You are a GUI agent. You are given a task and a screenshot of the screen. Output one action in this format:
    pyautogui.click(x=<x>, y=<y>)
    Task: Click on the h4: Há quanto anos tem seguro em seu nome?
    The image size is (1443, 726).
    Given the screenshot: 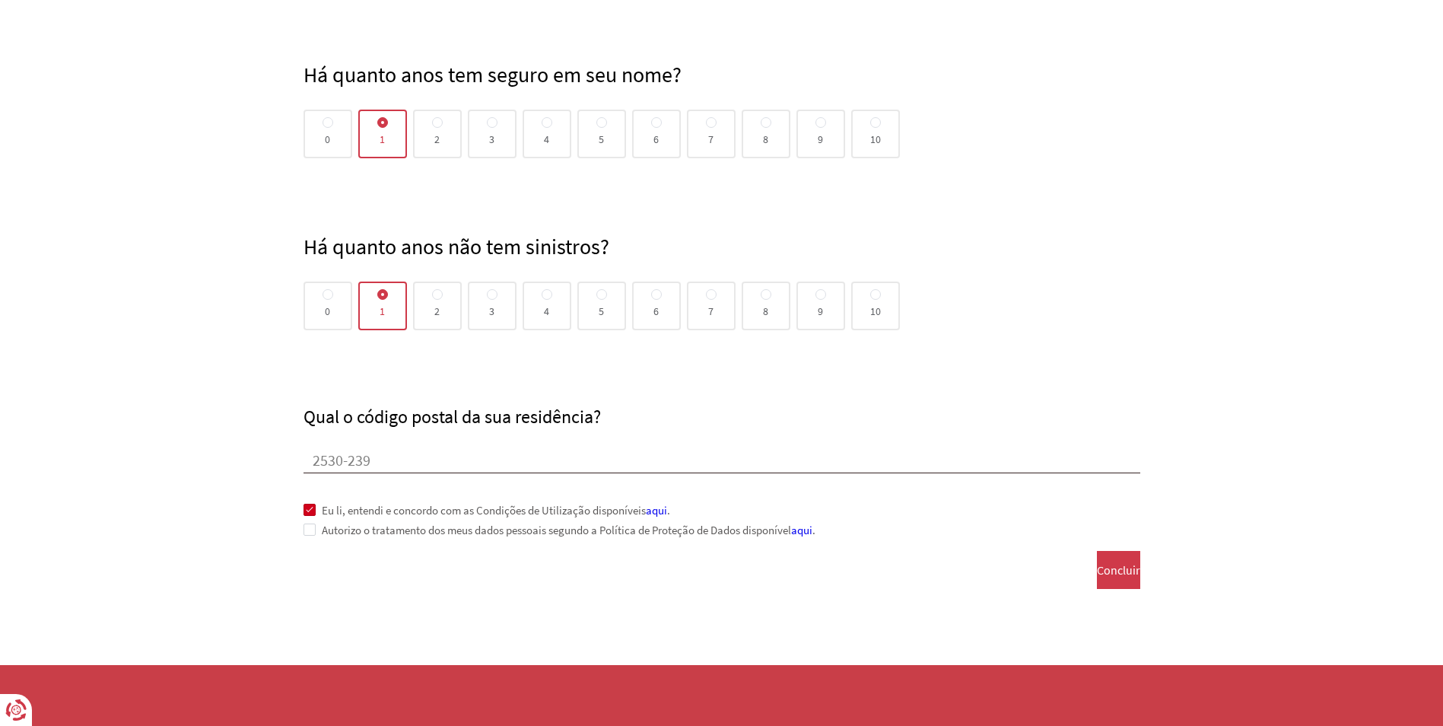 What is the action you would take?
    pyautogui.click(x=722, y=75)
    